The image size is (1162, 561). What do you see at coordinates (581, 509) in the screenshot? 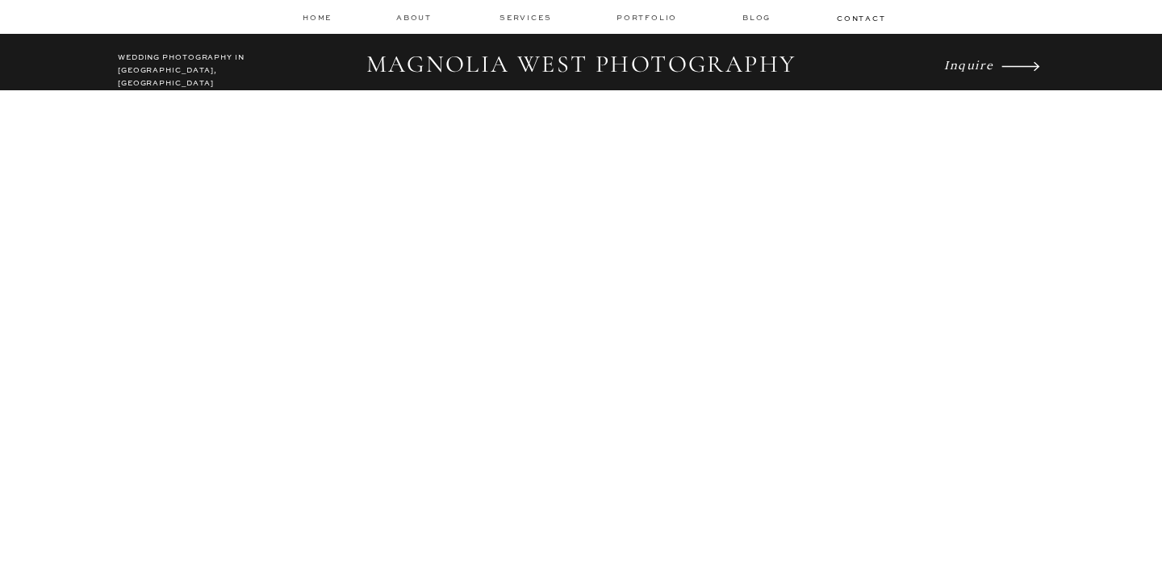
I see `h1: Los Angeles Wedding Photographer` at bounding box center [581, 509].